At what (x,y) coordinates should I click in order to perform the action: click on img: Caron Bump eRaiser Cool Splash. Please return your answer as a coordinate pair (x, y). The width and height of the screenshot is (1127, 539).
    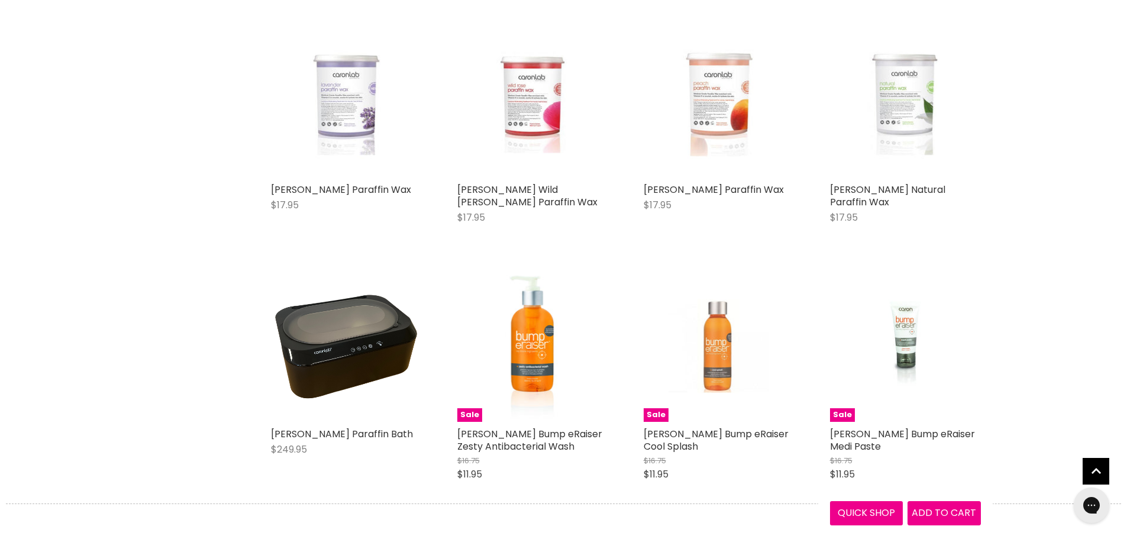
    Looking at the image, I should click on (719, 346).